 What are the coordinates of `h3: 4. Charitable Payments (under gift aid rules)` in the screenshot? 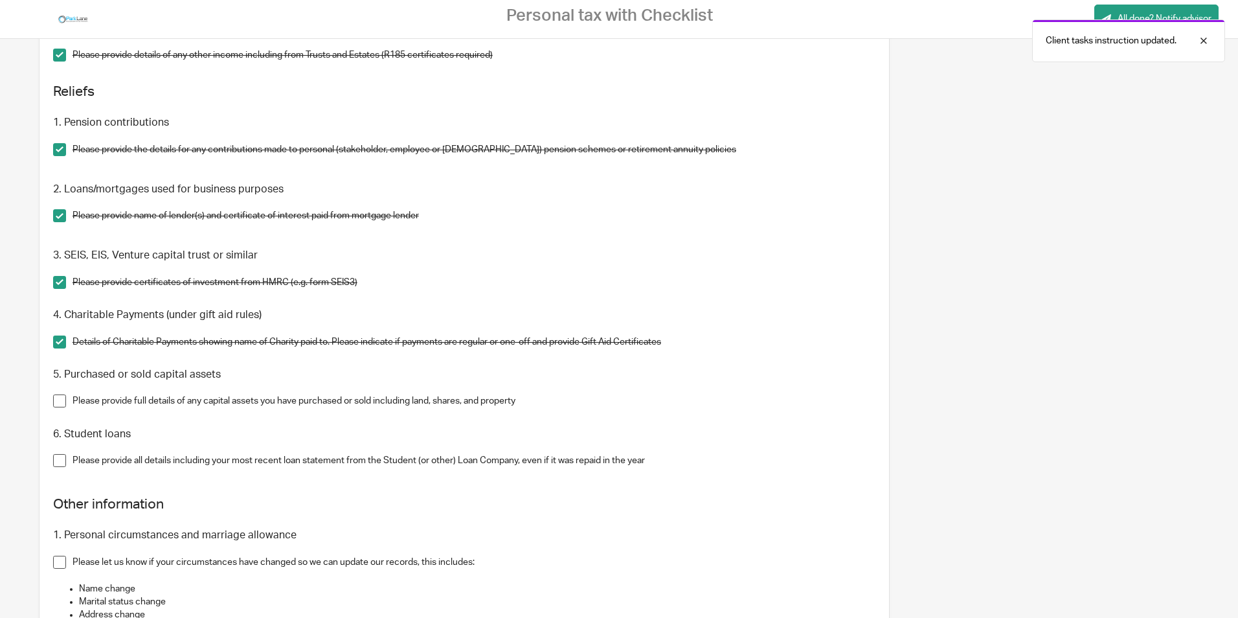 It's located at (464, 315).